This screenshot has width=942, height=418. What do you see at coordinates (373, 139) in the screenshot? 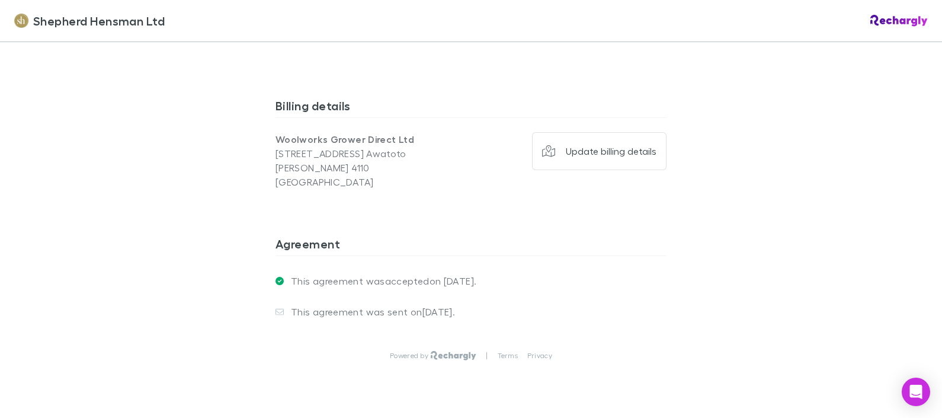
I see `p: Woolworks Grower Direct Ltd` at bounding box center [373, 139].